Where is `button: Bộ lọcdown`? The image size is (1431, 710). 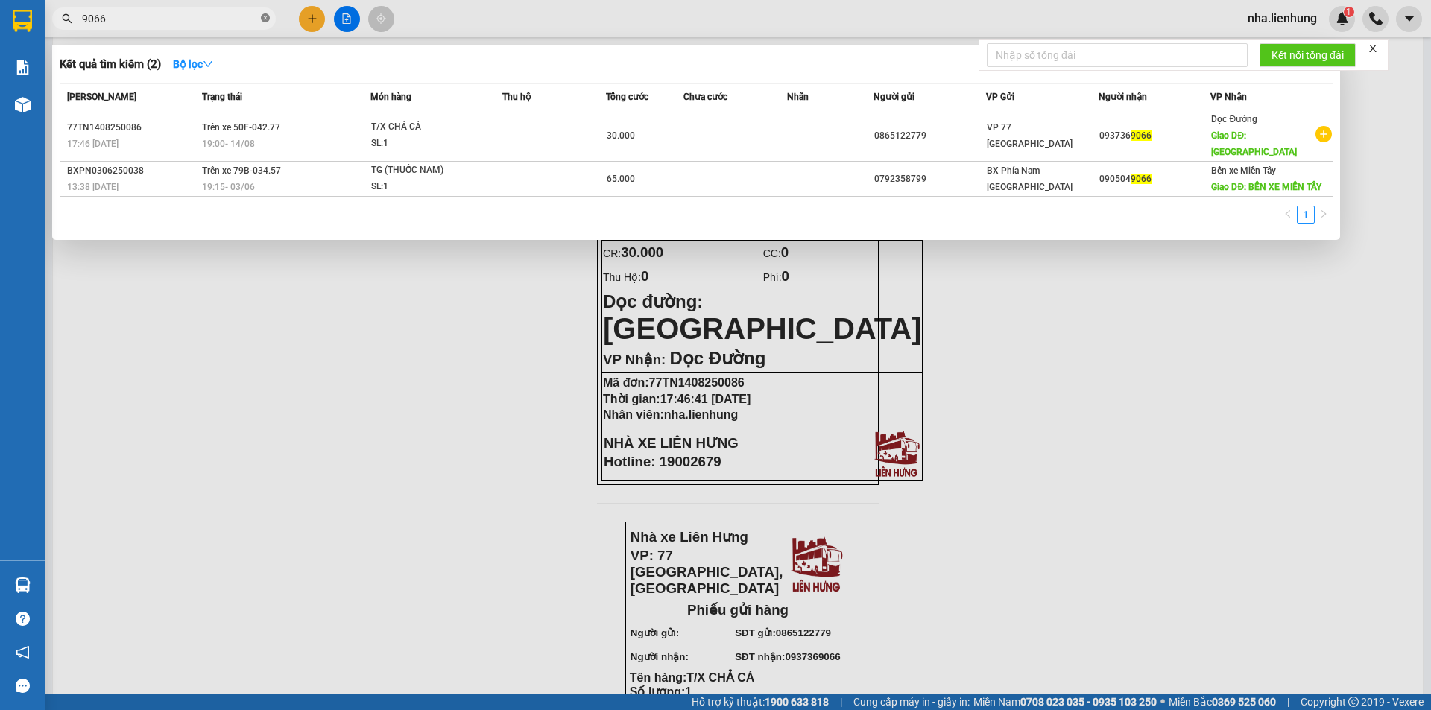
button: Bộ lọcdown is located at coordinates (193, 64).